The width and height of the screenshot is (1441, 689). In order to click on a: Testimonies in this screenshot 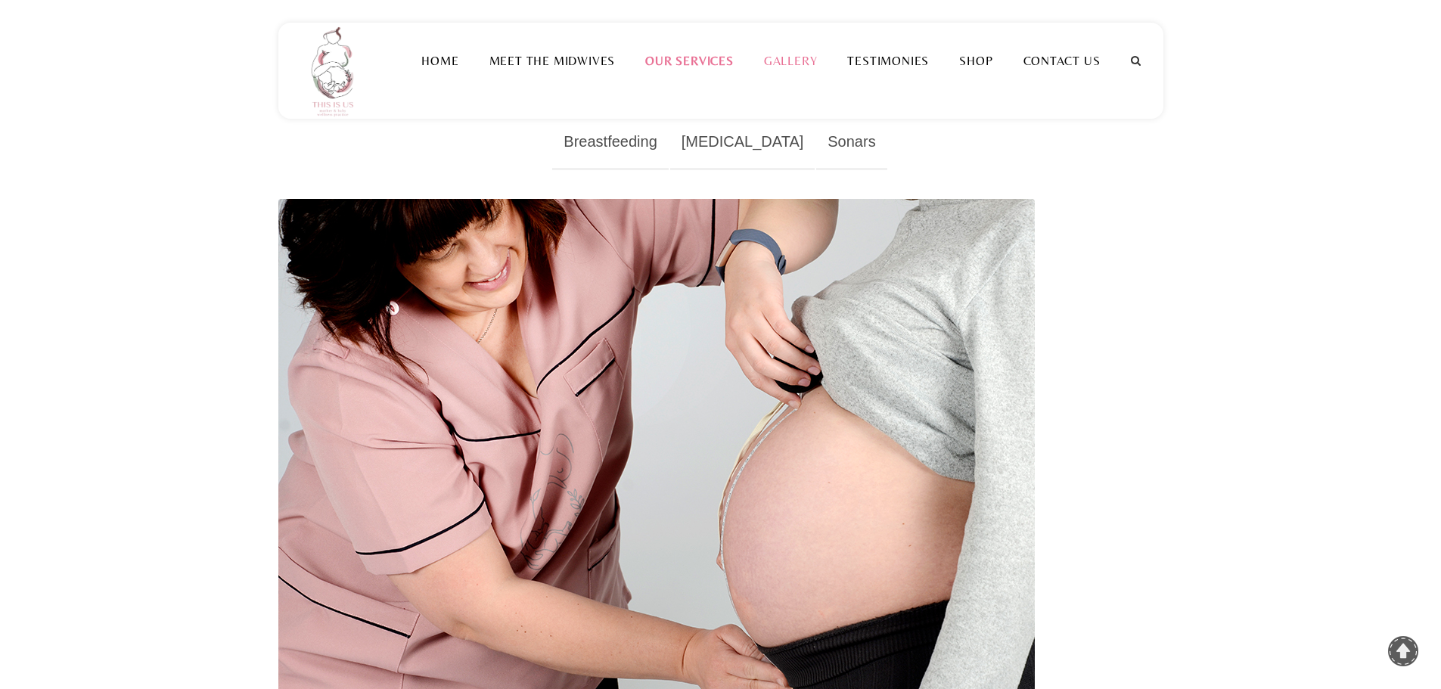, I will do `click(888, 60)`.